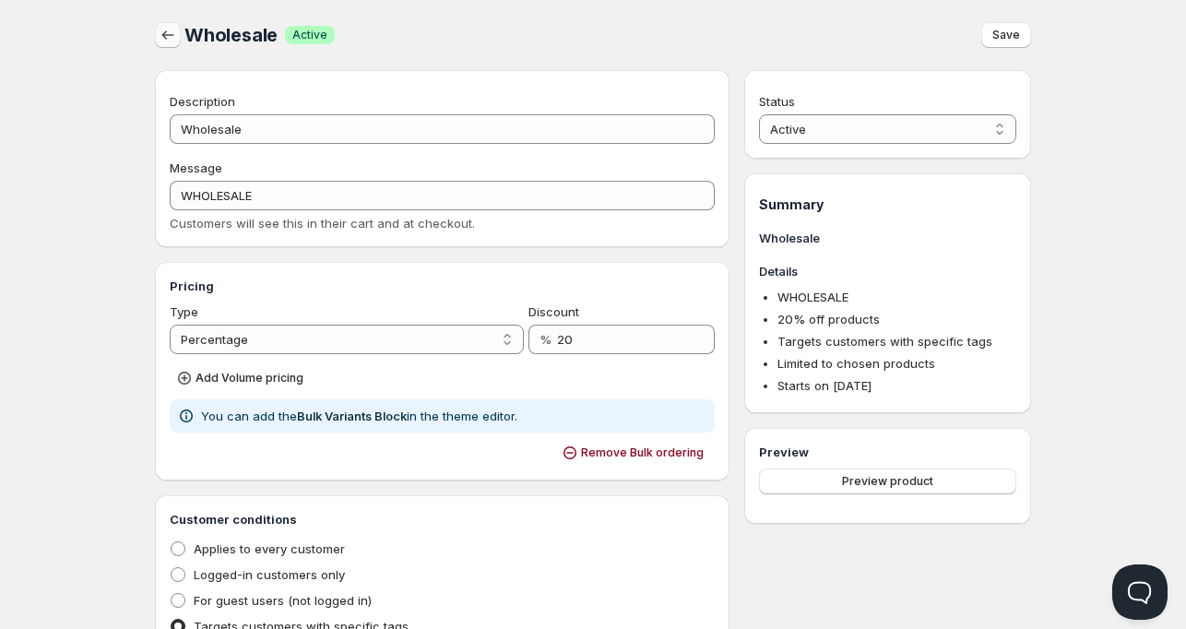 The image size is (1186, 629). What do you see at coordinates (634, 453) in the screenshot?
I see `button: Remove Bulk ordering` at bounding box center [634, 453].